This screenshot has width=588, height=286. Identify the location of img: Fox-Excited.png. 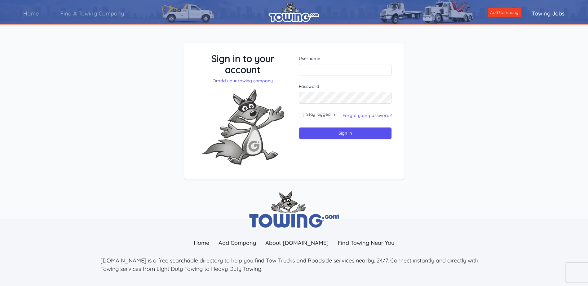
(243, 127).